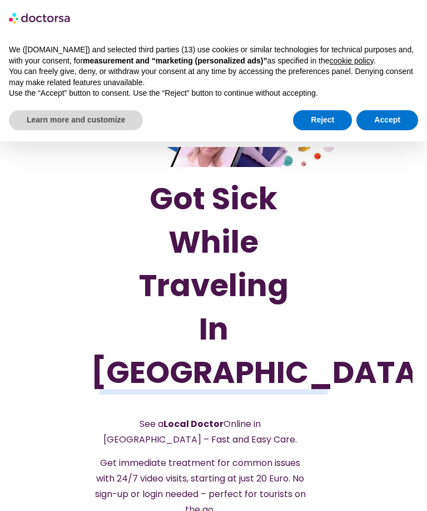 This screenshot has height=511, width=427. Describe the element at coordinates (76, 120) in the screenshot. I see `button: Learn more and customize` at that location.